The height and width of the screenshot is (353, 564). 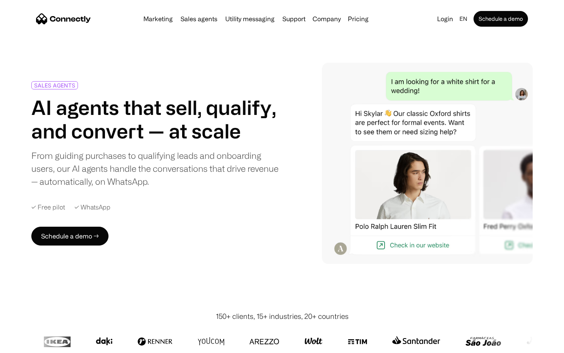 I want to click on a: Sales agents, so click(x=199, y=19).